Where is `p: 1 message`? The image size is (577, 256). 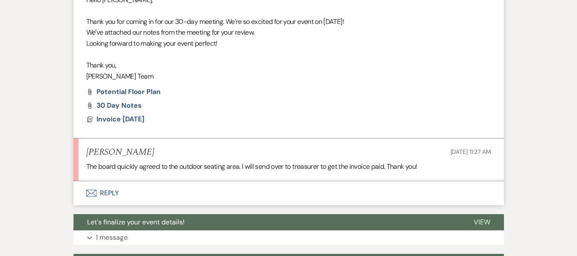
p: 1 message is located at coordinates (111, 237).